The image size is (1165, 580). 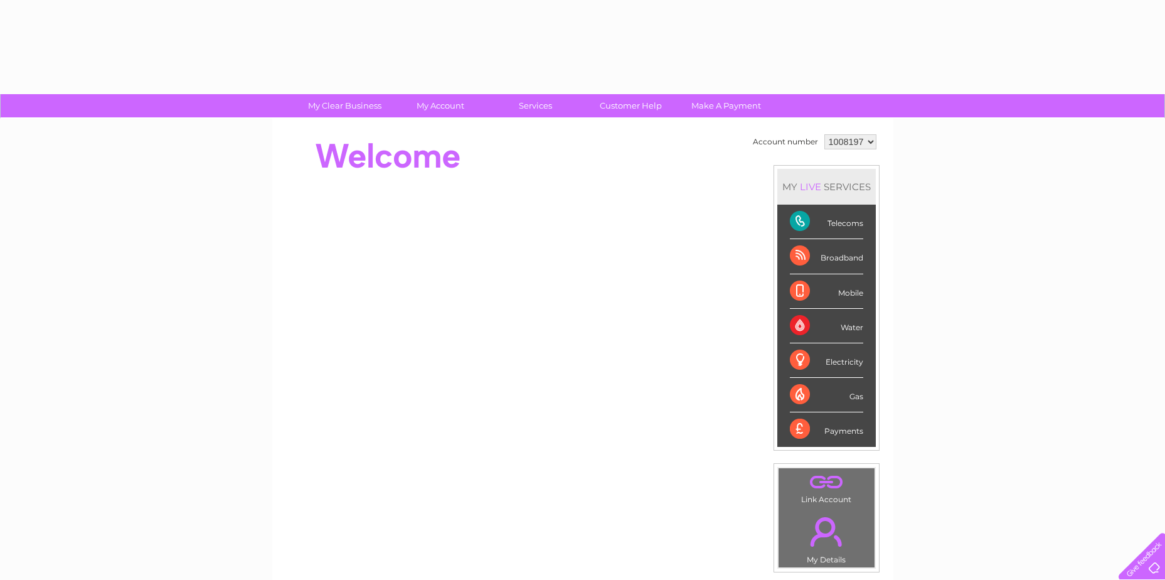 I want to click on a: My Clear Business, so click(x=345, y=105).